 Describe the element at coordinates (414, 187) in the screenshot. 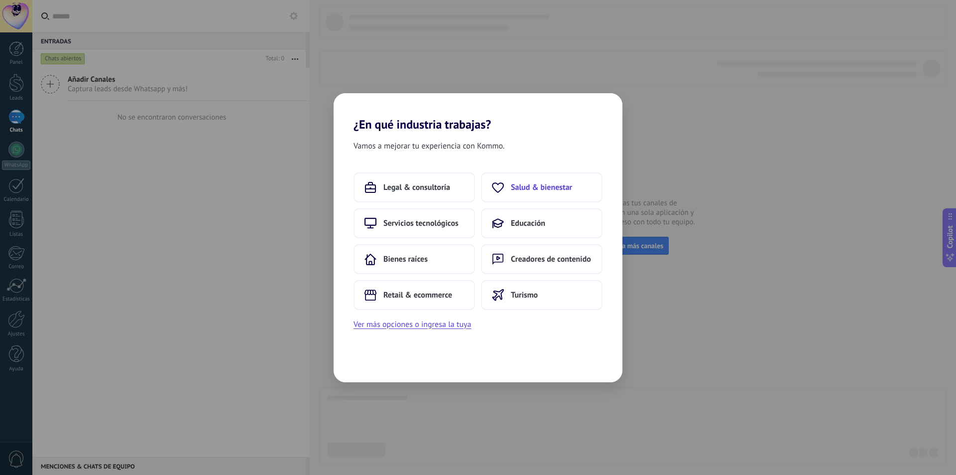

I see `button: Legal & consultoría` at that location.